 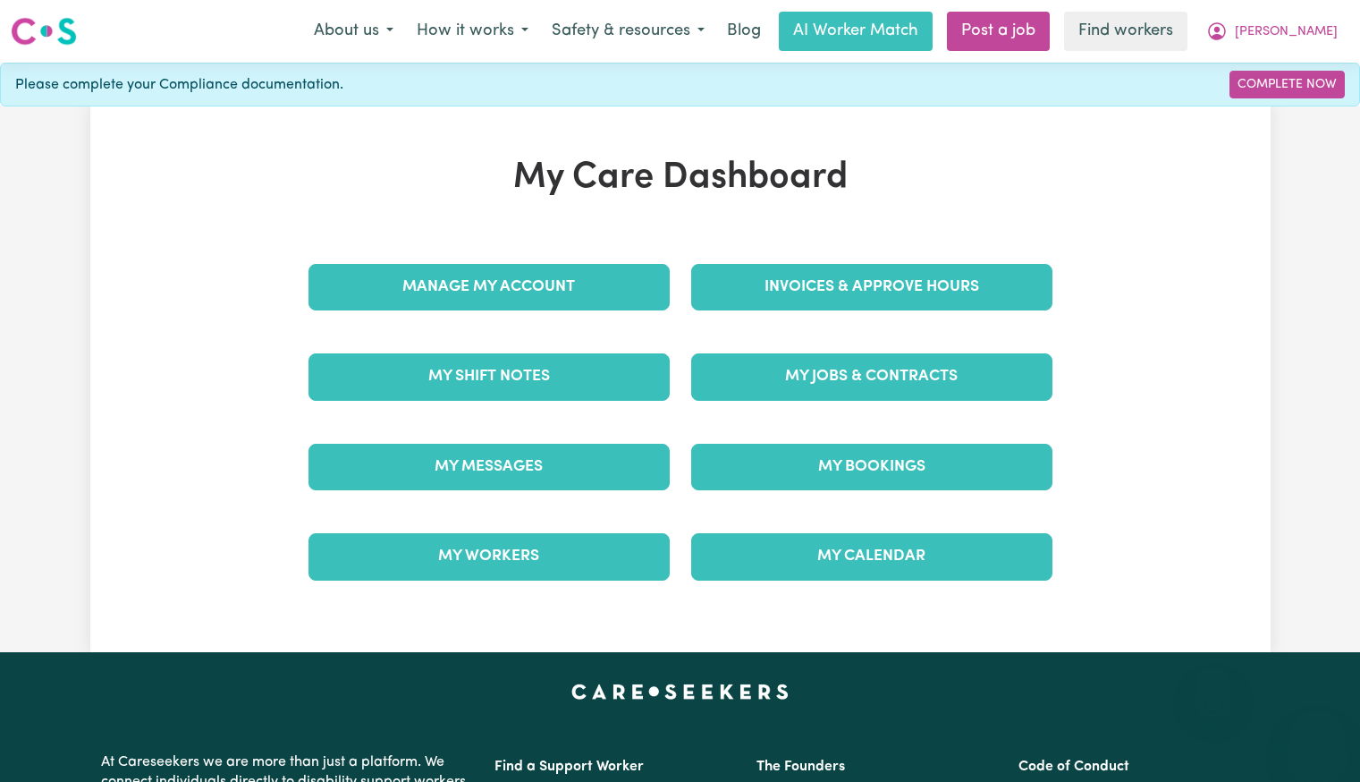 I want to click on a: My Messages, so click(x=489, y=467).